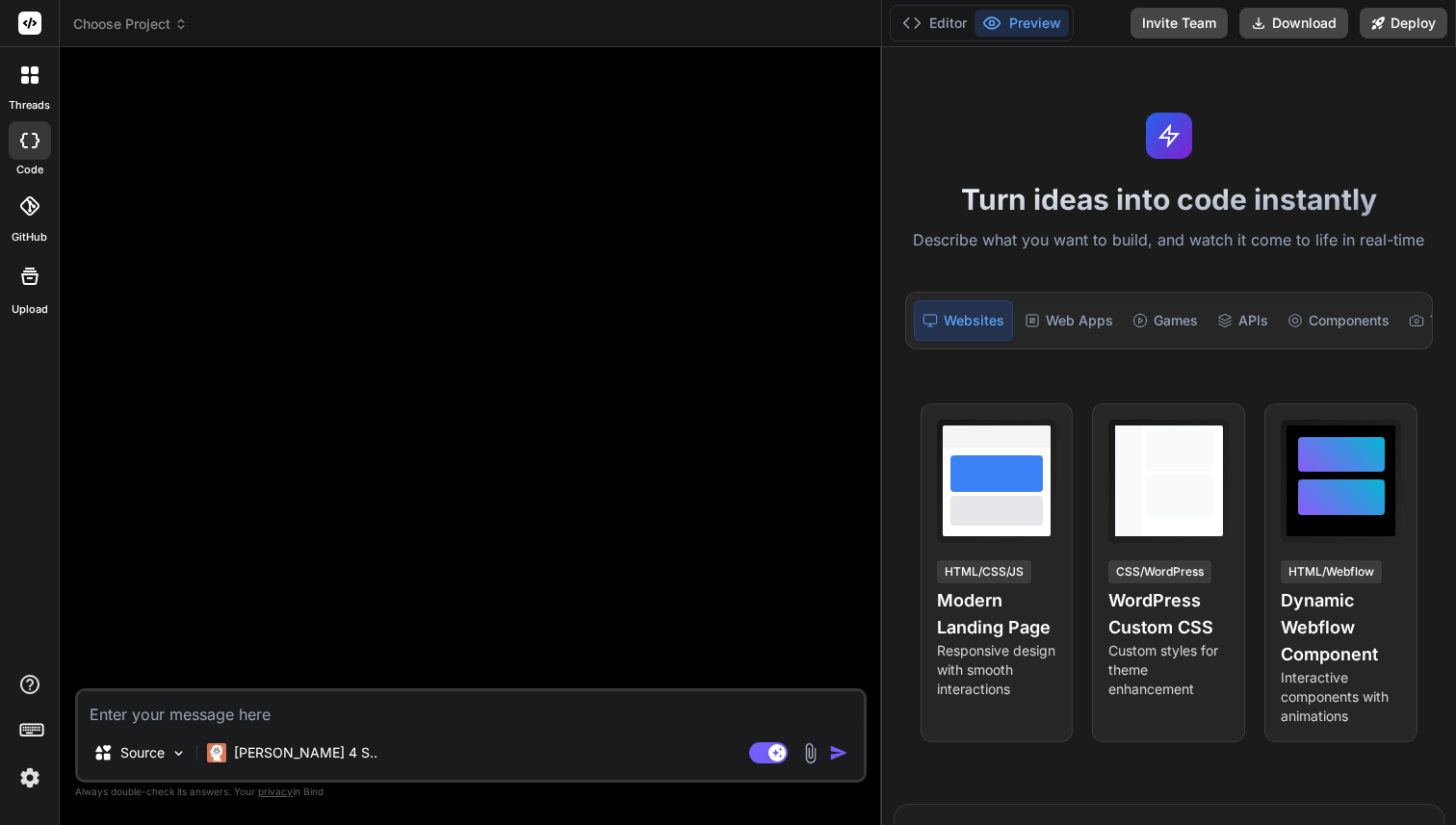  Describe the element at coordinates (984, 572) in the screenshot. I see `div: HTML/CSS/JS` at that location.